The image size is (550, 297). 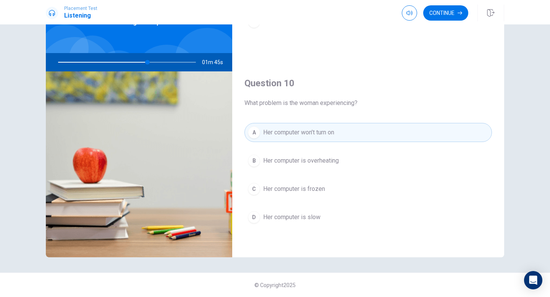 What do you see at coordinates (446, 13) in the screenshot?
I see `button: Continue` at bounding box center [446, 13].